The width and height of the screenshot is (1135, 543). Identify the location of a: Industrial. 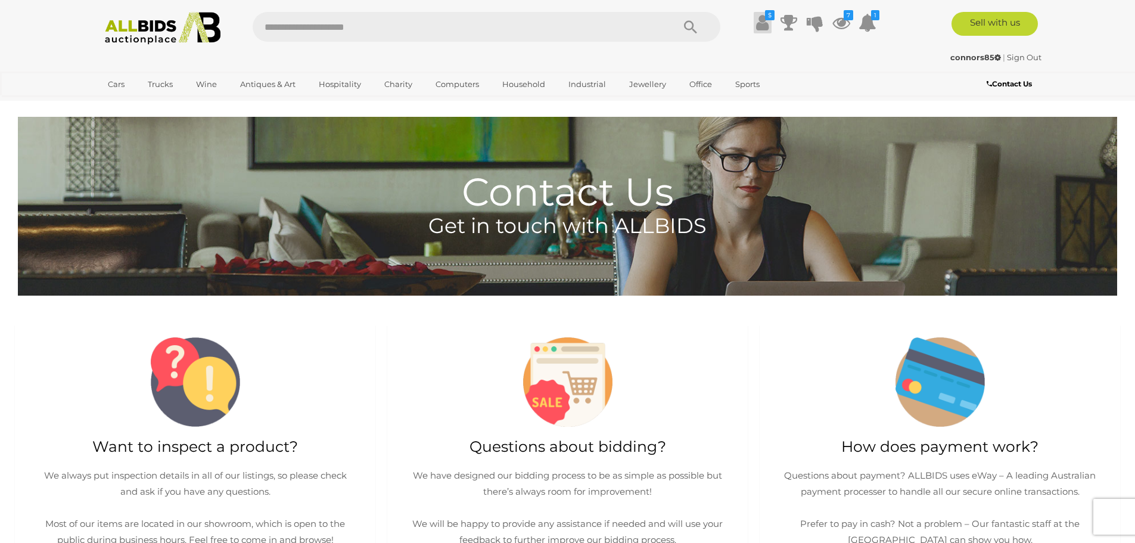
(587, 84).